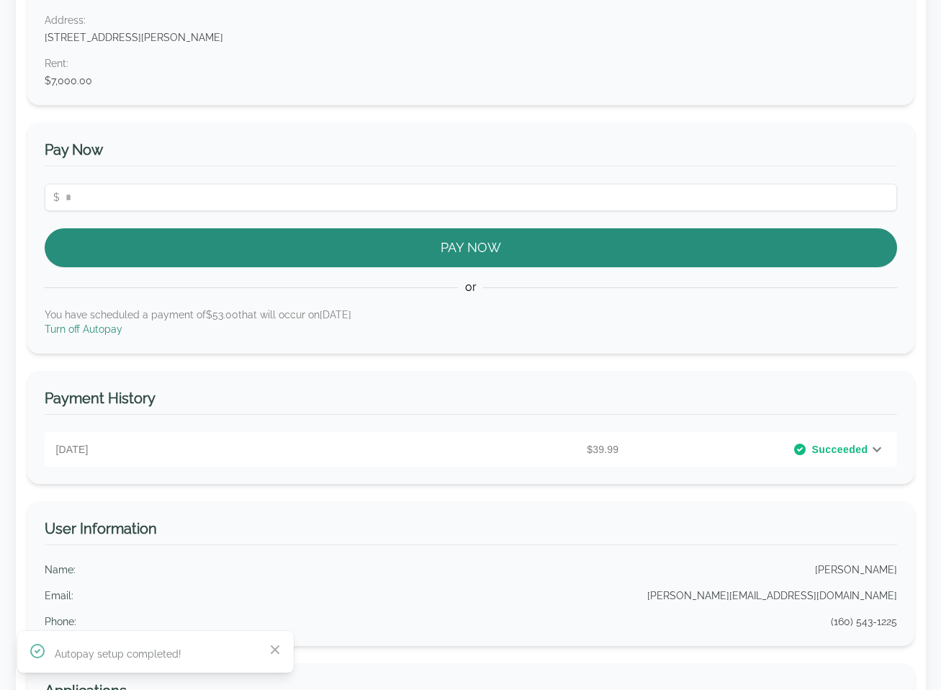 This screenshot has height=690, width=941. I want to click on h3: Payment History, so click(471, 401).